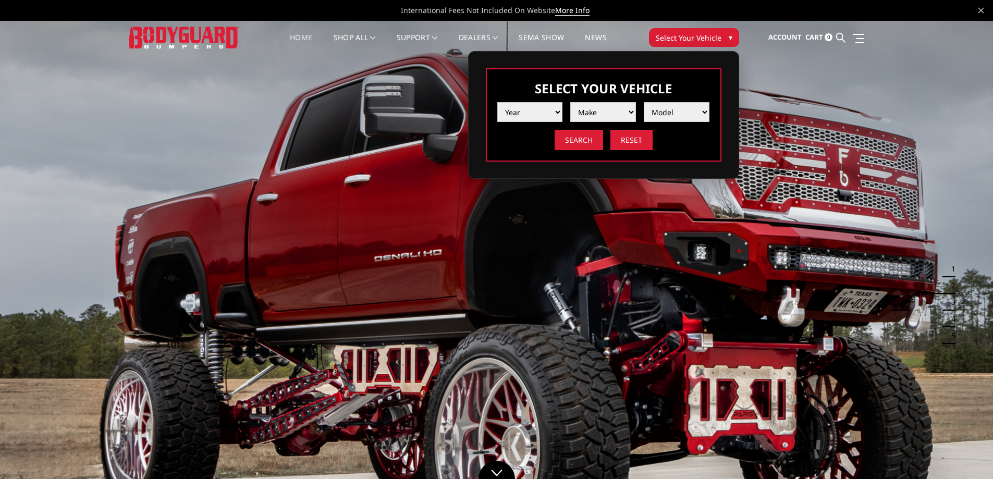  Describe the element at coordinates (541, 44) in the screenshot. I see `a: SEMA Show` at that location.